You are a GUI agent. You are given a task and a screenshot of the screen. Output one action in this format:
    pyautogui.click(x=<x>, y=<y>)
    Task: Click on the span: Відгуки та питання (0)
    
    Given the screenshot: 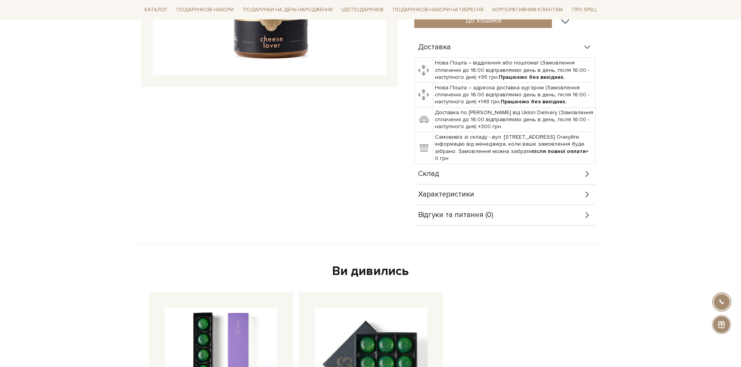 What is the action you would take?
    pyautogui.click(x=455, y=215)
    